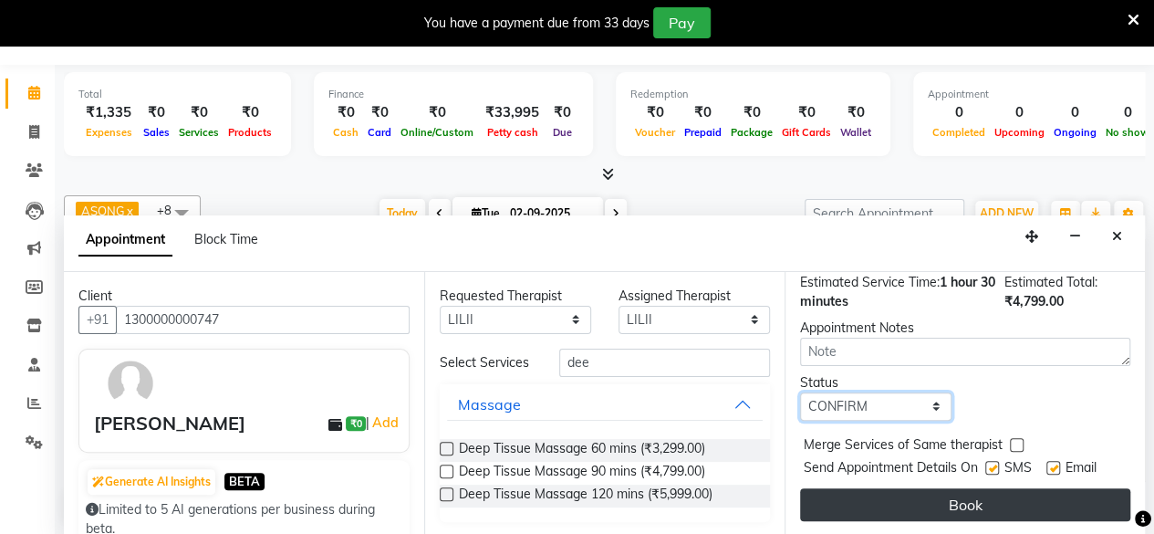 The height and width of the screenshot is (534, 1154). I want to click on div: Select Services, so click(485, 362).